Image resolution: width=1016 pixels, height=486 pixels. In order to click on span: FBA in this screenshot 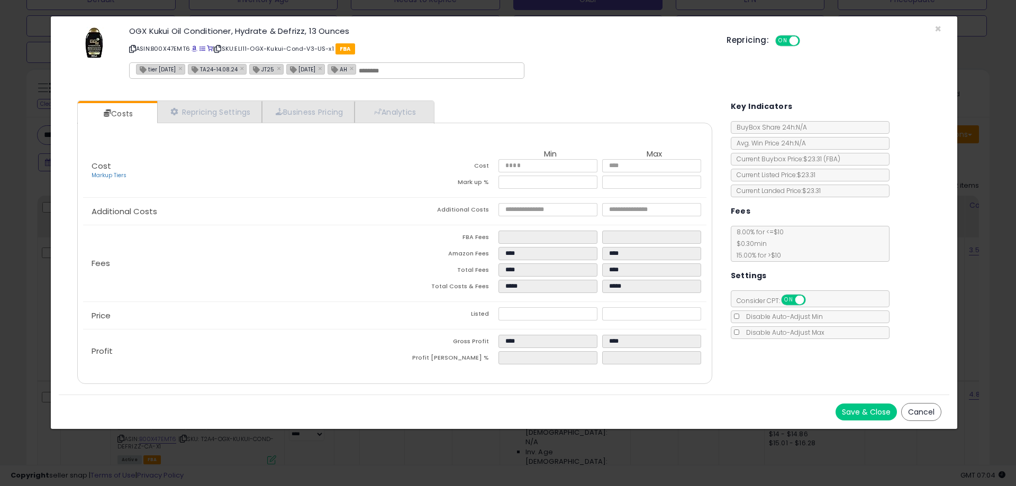, I will do `click(345, 49)`.